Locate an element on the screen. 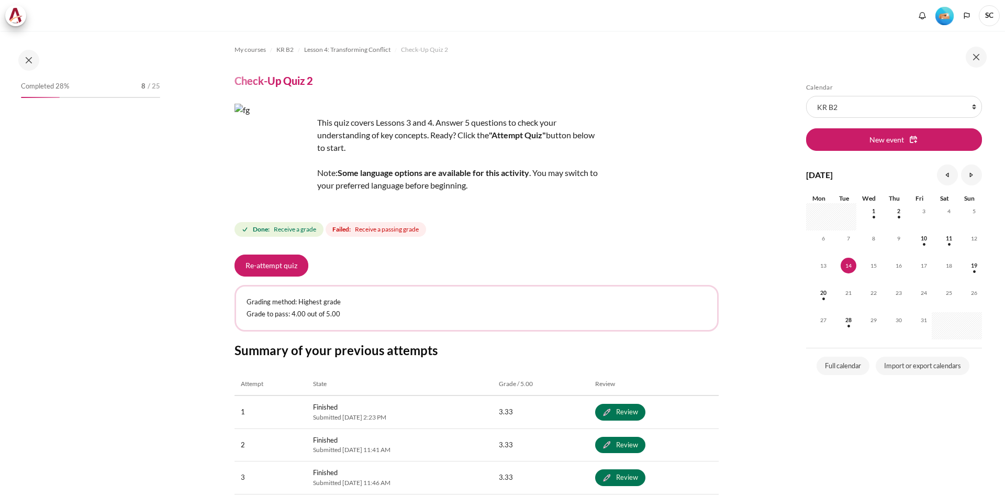 The image size is (1005, 495). a: Tuesday, 28 October events is located at coordinates (849, 320).